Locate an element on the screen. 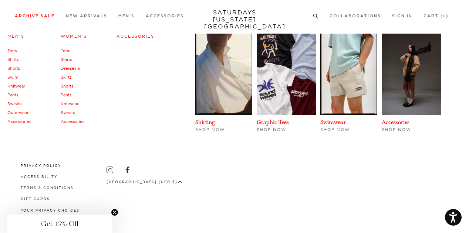 The height and width of the screenshot is (233, 469). a: Your privacy choices is located at coordinates (50, 210).